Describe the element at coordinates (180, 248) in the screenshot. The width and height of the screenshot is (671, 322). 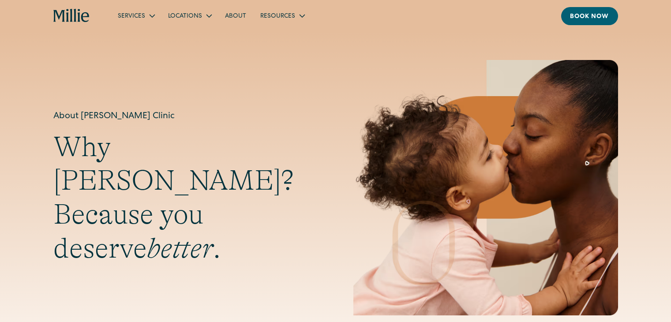
I see `em: better` at that location.